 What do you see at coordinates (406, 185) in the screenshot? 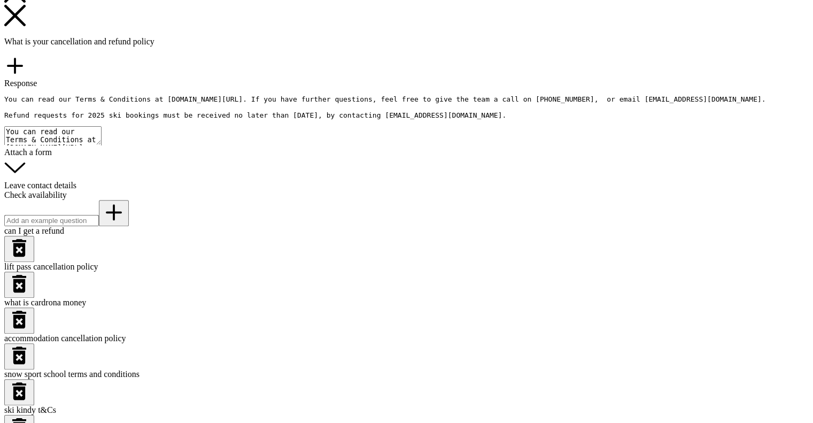
I see `div: Leave contact details` at bounding box center [406, 185].